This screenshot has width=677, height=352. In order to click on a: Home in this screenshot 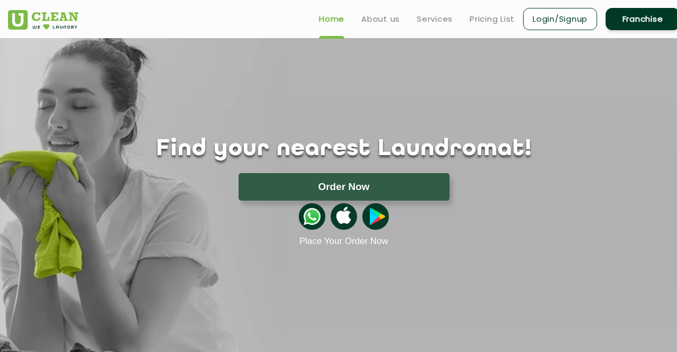, I will do `click(332, 19)`.